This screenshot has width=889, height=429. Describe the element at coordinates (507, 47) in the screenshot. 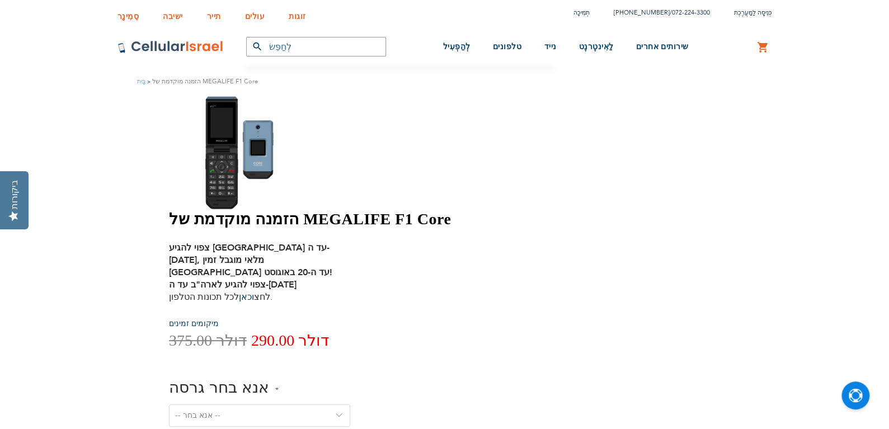

I see `a: טלפונים` at that location.